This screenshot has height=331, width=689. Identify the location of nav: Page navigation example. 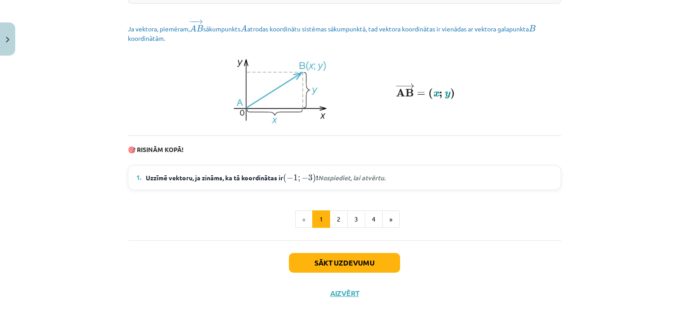
(345, 219).